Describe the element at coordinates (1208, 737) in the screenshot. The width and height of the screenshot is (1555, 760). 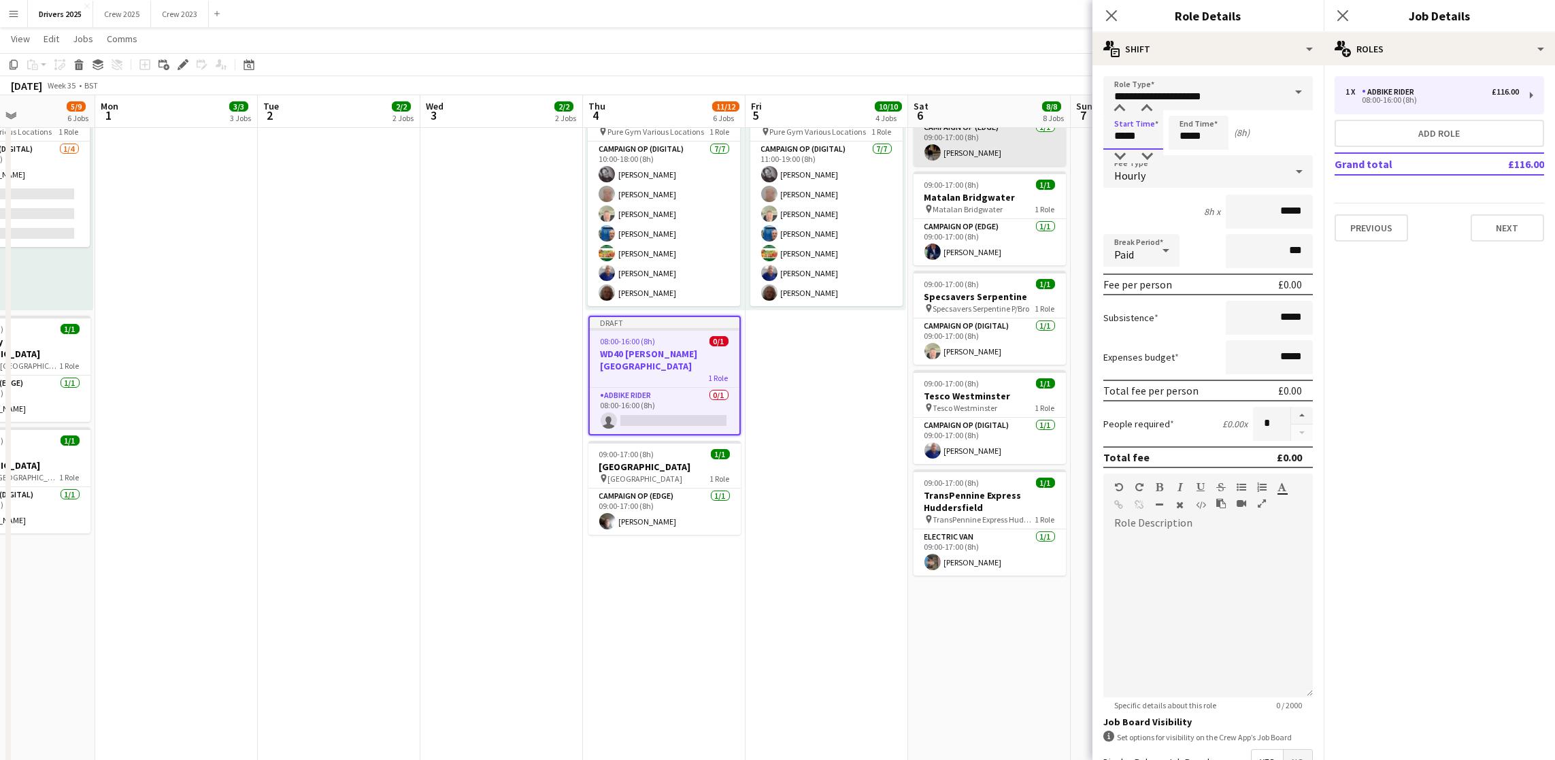
I see `div: Set options for visibility on the Crew App’s Job Board` at that location.